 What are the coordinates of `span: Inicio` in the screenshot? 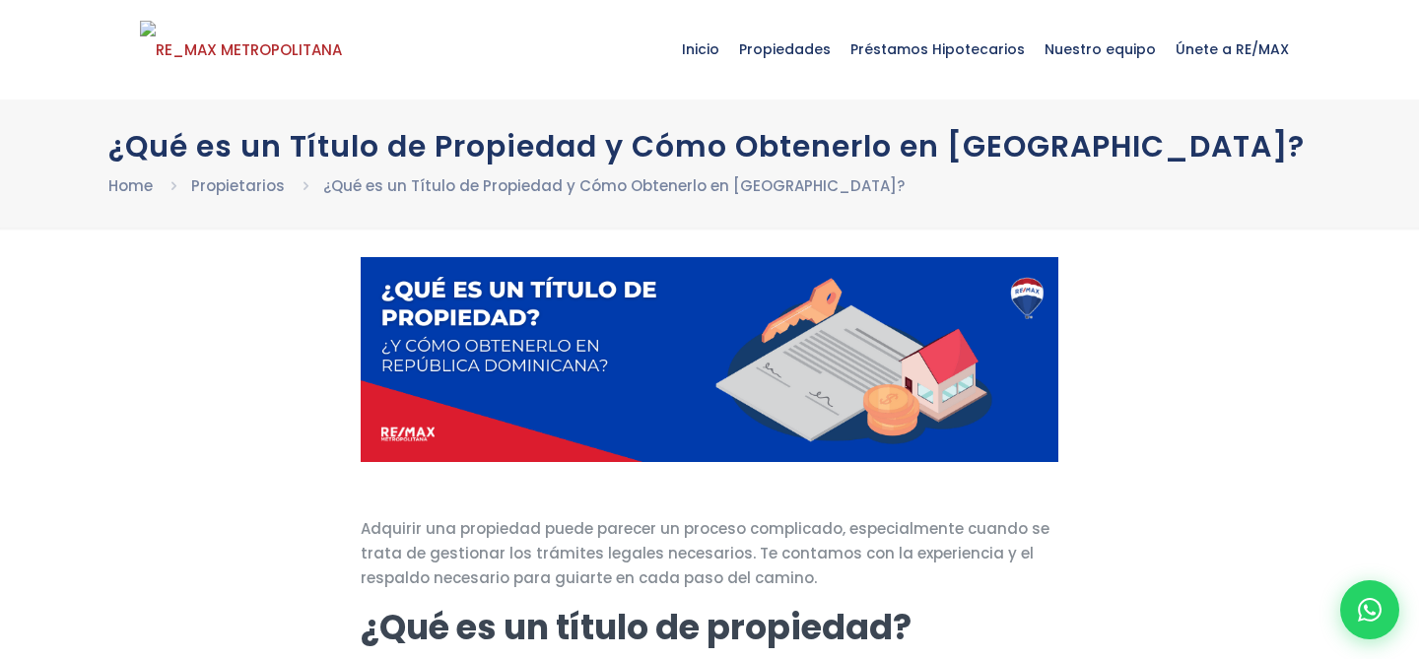 It's located at (701, 49).